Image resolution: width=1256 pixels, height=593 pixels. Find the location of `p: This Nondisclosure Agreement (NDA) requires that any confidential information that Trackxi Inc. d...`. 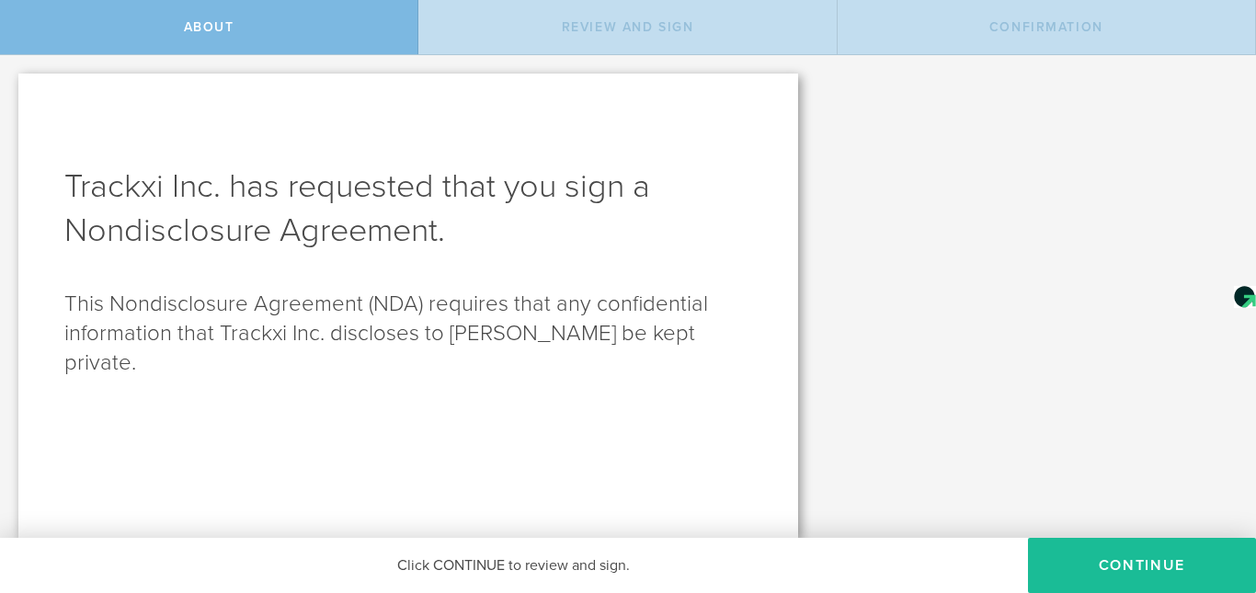

p: This Nondisclosure Agreement (NDA) requires that any confidential information that Trackxi Inc. d... is located at coordinates (408, 334).